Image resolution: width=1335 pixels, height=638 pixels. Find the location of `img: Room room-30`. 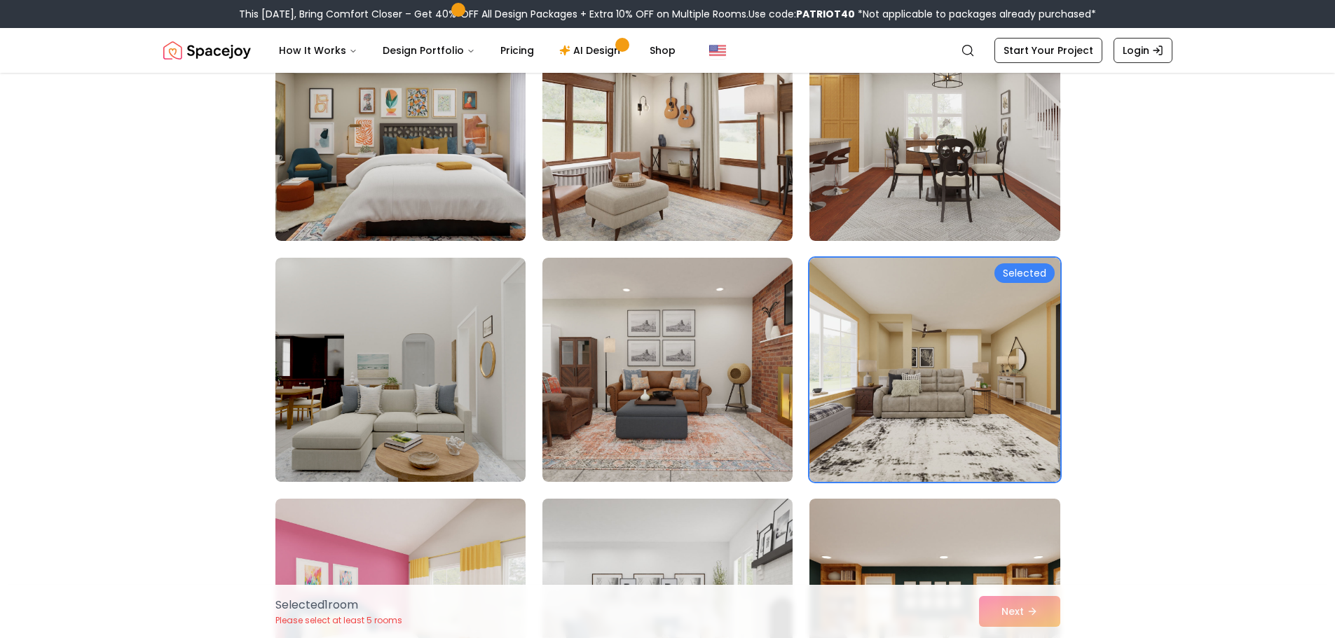

img: Room room-30 is located at coordinates (934, 370).